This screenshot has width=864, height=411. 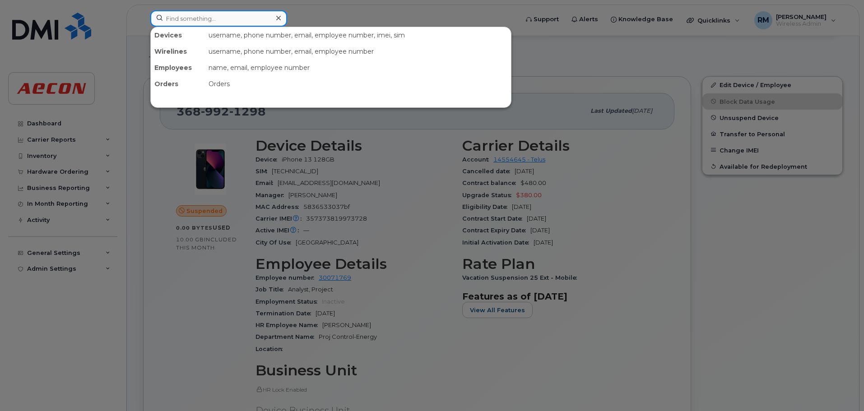 What do you see at coordinates (358, 35) in the screenshot?
I see `div: username, phone number, email, employee number, imei, sim` at bounding box center [358, 35].